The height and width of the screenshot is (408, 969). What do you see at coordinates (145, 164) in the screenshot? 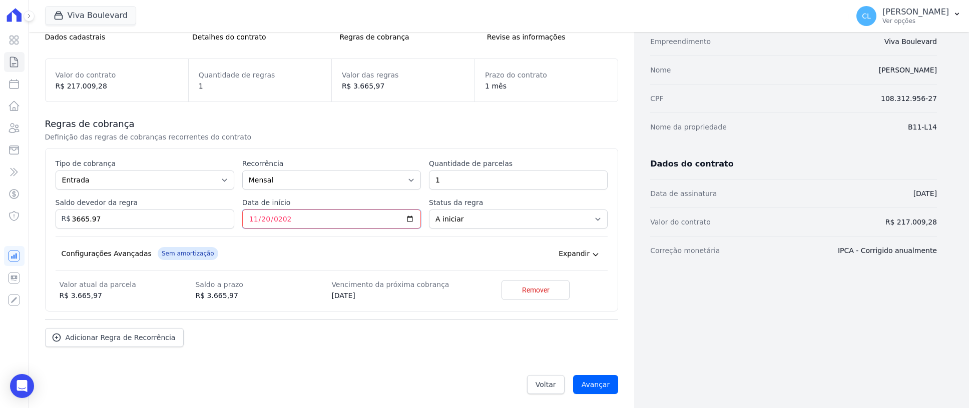
I see `label: Tipo de cobrança` at bounding box center [145, 164].